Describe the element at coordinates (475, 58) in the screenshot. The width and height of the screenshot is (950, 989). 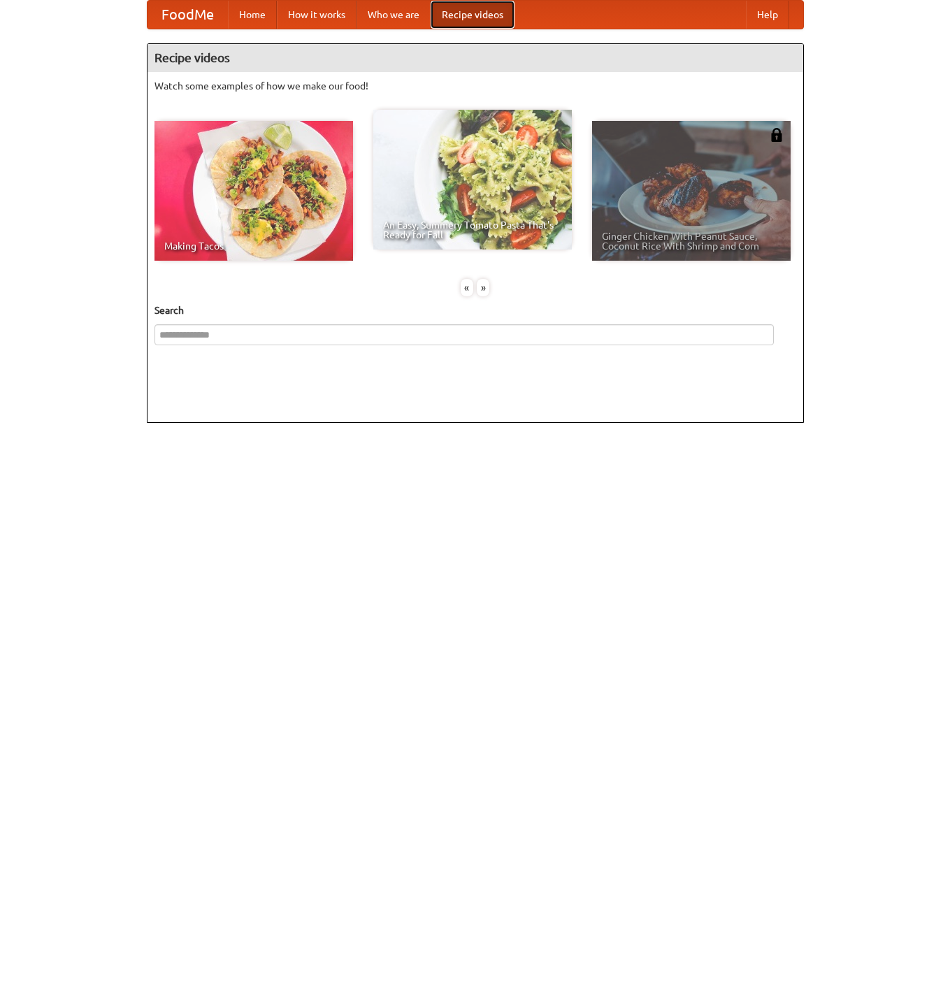
I see `h4: Recipe videos` at that location.